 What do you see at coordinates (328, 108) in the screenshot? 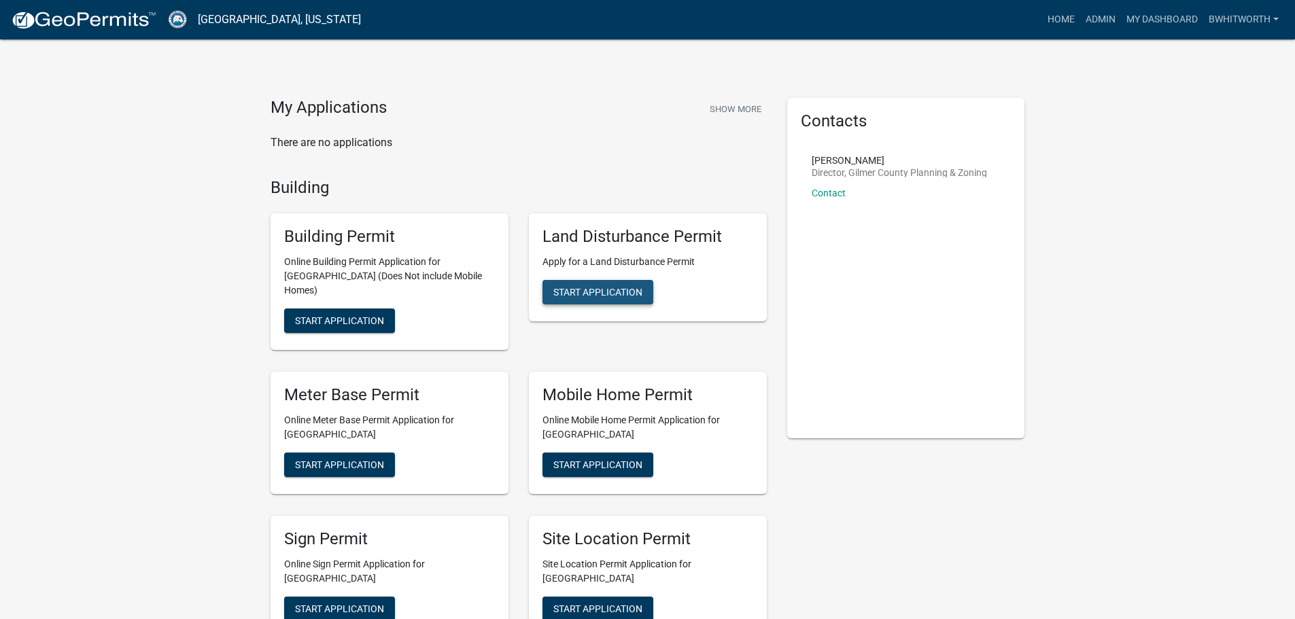
I see `h4: My Applications` at bounding box center [328, 108].